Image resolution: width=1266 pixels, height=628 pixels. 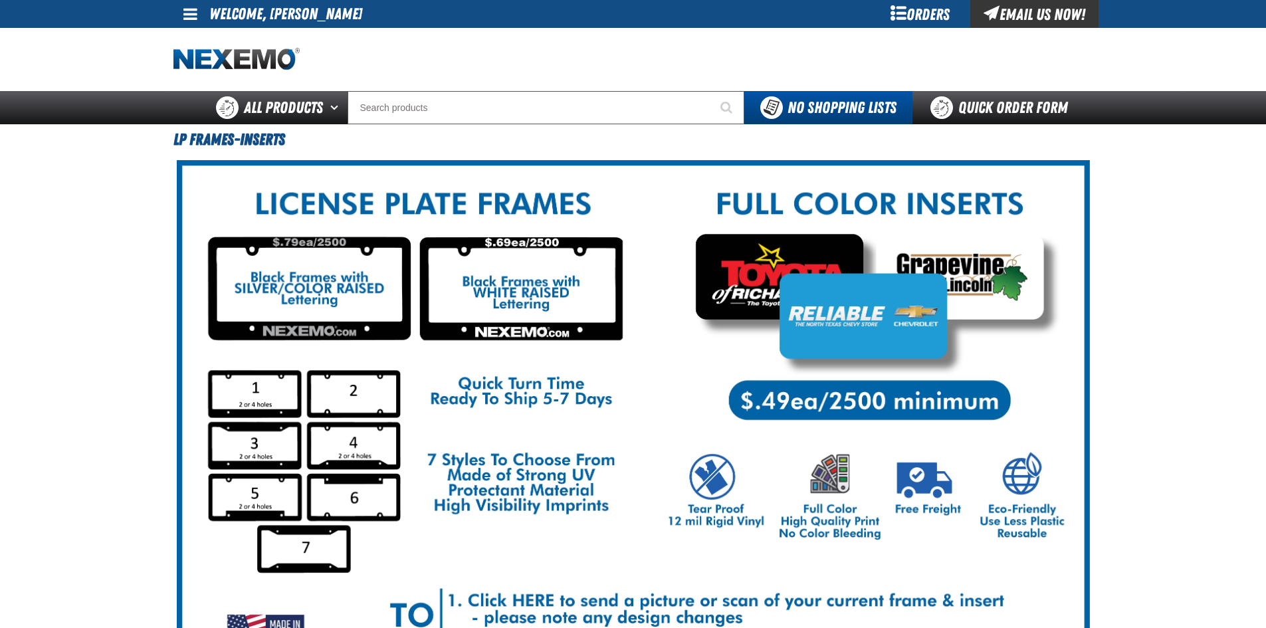 What do you see at coordinates (283, 108) in the screenshot?
I see `span: All Products` at bounding box center [283, 108].